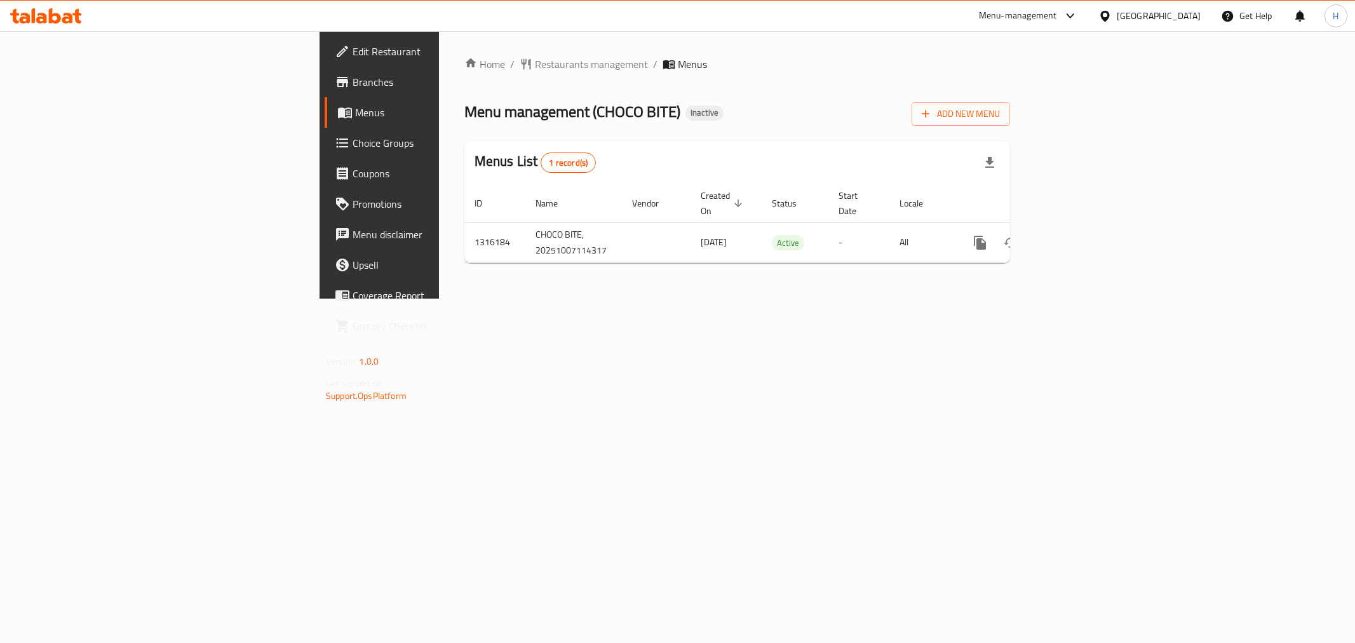 The image size is (1355, 643). Describe the element at coordinates (724, 203) in the screenshot. I see `span: Created On` at that location.